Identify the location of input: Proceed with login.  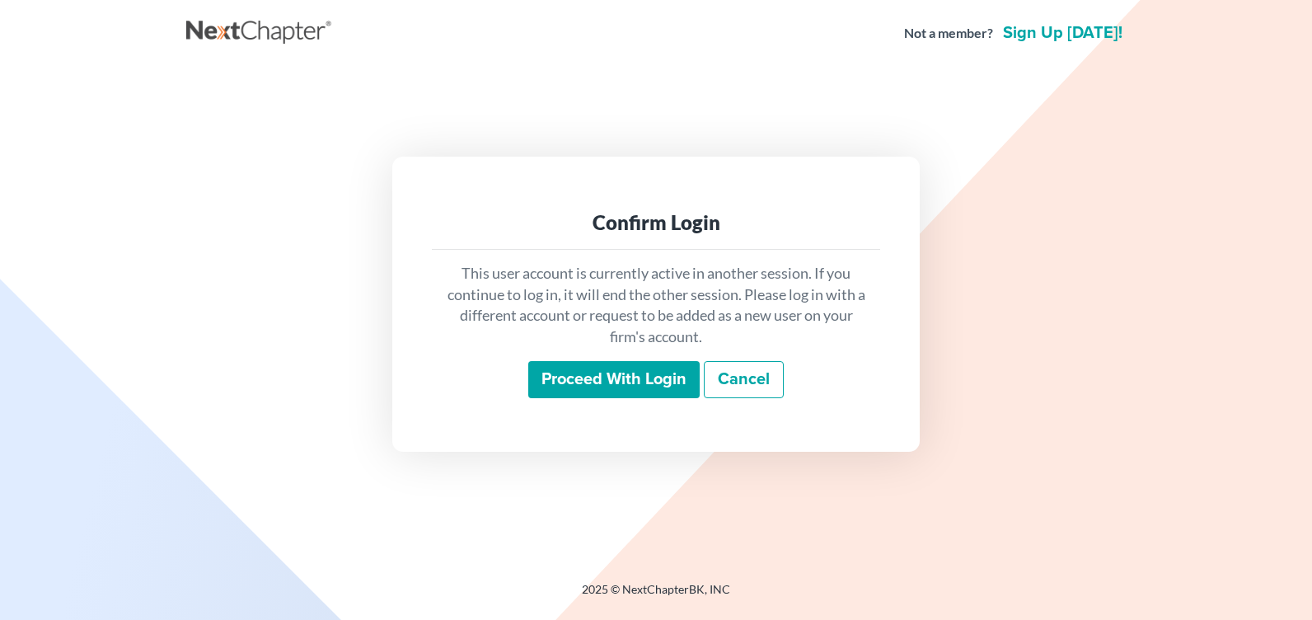
(614, 380).